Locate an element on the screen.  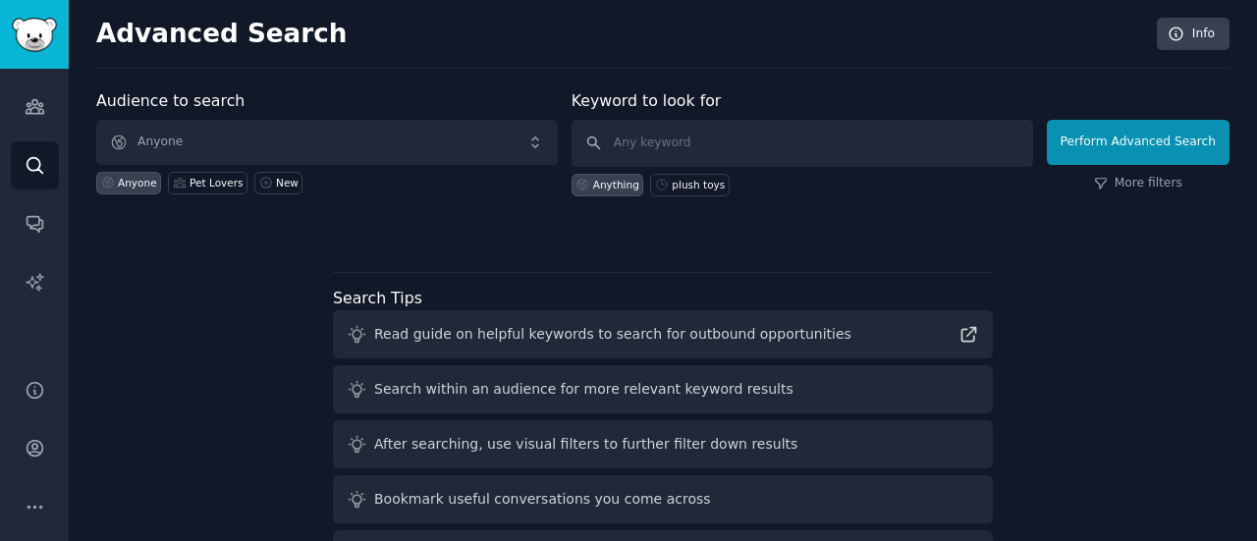
div: Anything is located at coordinates (616, 185).